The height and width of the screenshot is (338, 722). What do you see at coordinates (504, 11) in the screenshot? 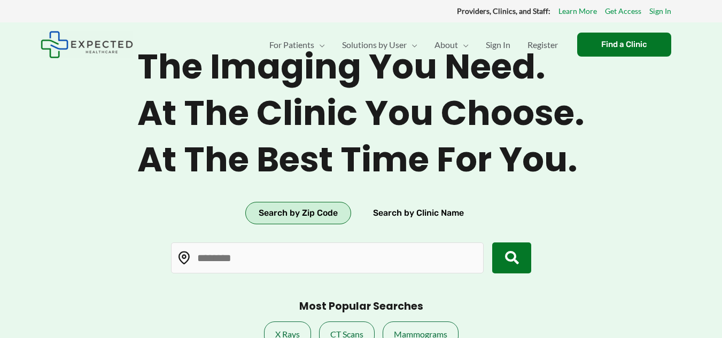
I see `strong: Providers, Clinics, and Staff:` at bounding box center [504, 11].